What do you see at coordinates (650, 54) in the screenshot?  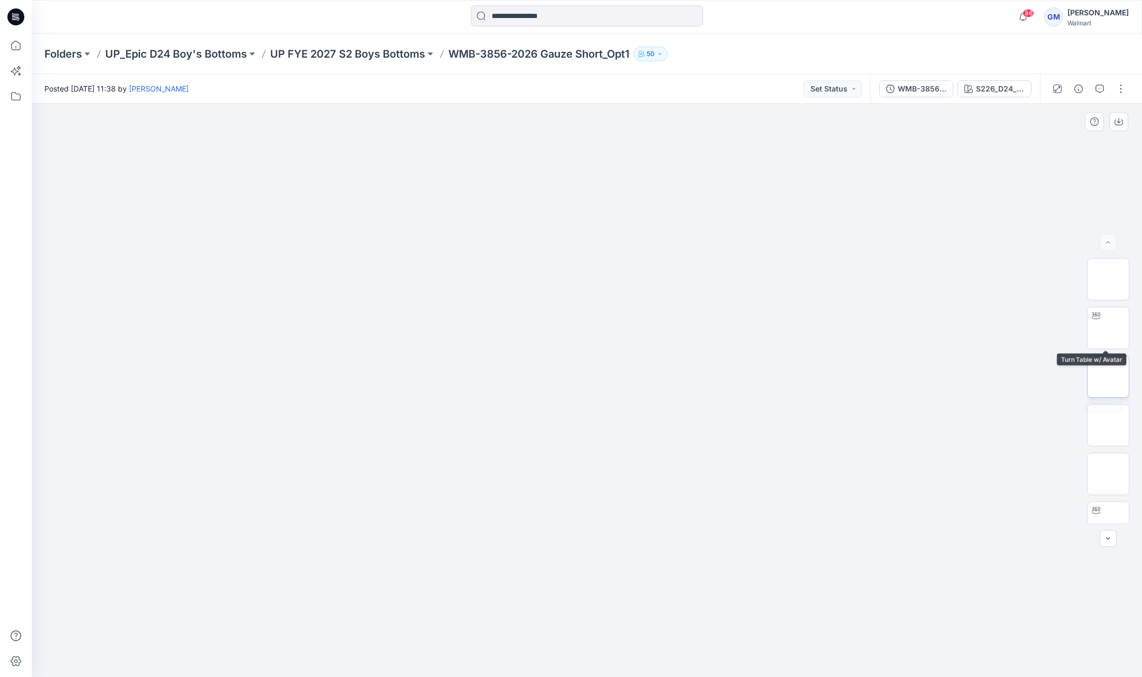 I see `p: 50` at bounding box center [650, 54].